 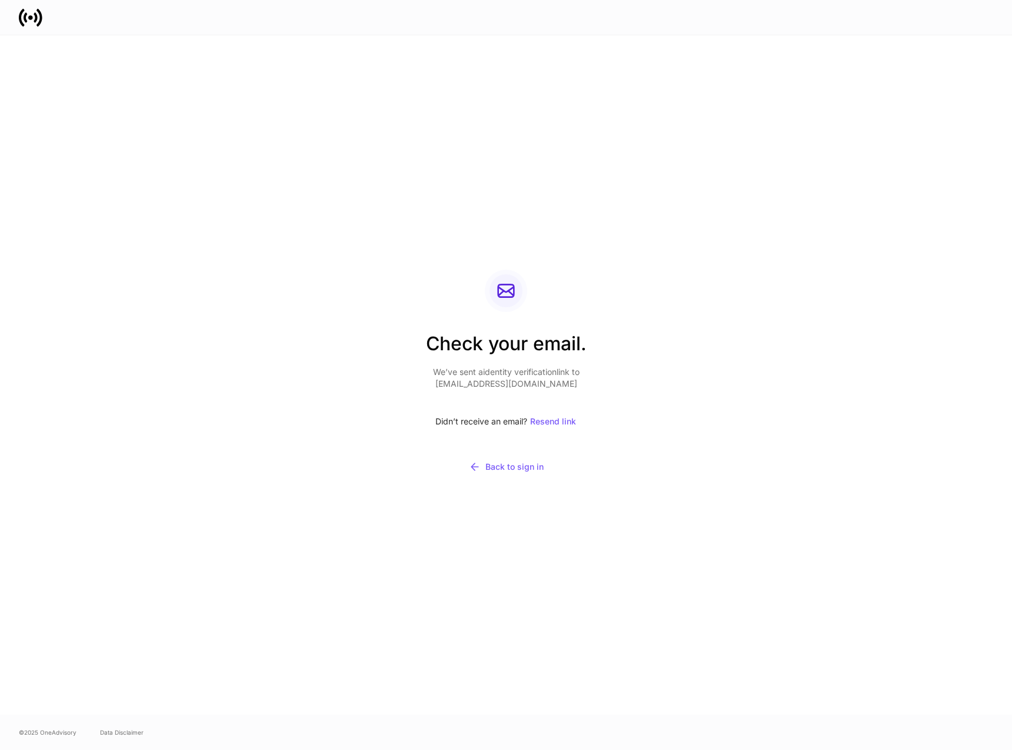 What do you see at coordinates (553, 421) in the screenshot?
I see `div: Resend link` at bounding box center [553, 421].